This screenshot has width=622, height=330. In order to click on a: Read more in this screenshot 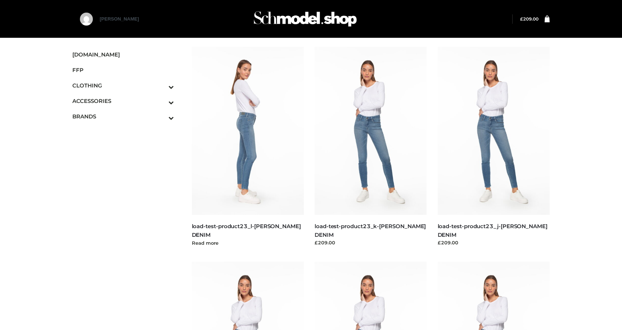, I will do `click(205, 243)`.